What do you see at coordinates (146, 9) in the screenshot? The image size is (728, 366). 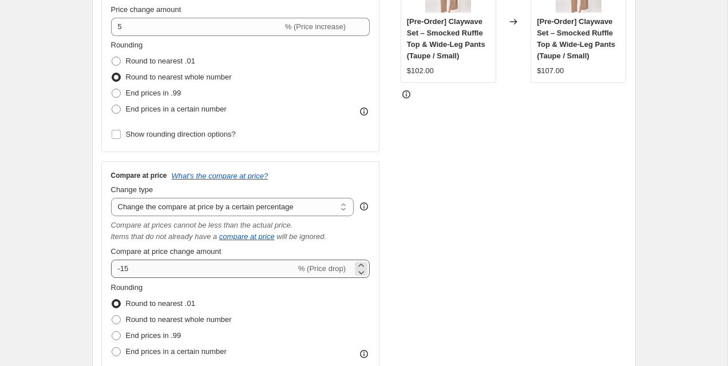 I see `span: Price change amount` at bounding box center [146, 9].